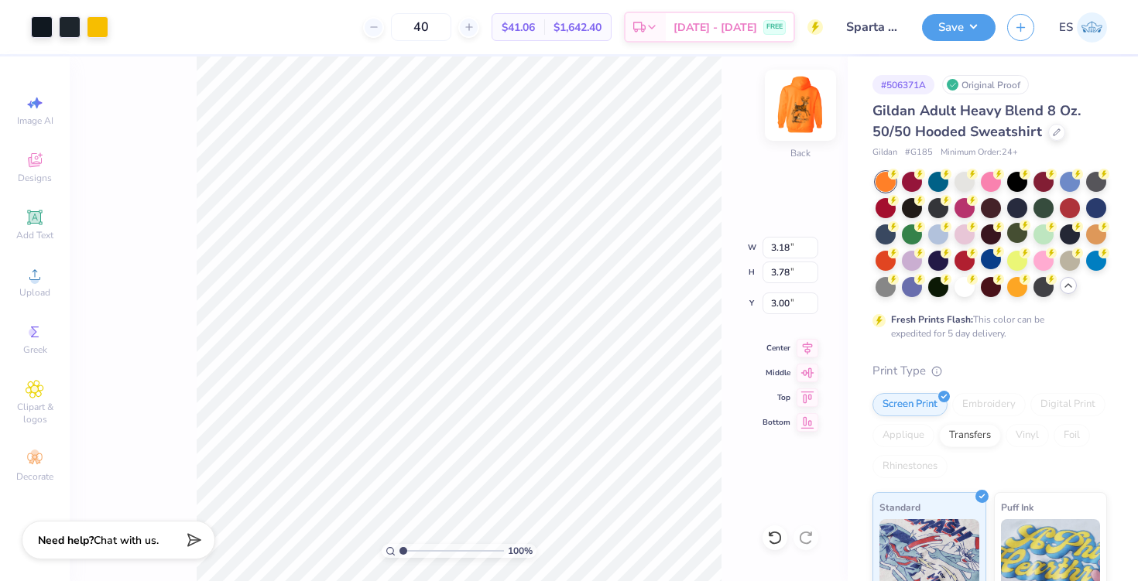 This screenshot has height=581, width=1138. What do you see at coordinates (986, 327) in the screenshot?
I see `div: This color can be expedited for 5 day delivery.` at bounding box center [986, 327].